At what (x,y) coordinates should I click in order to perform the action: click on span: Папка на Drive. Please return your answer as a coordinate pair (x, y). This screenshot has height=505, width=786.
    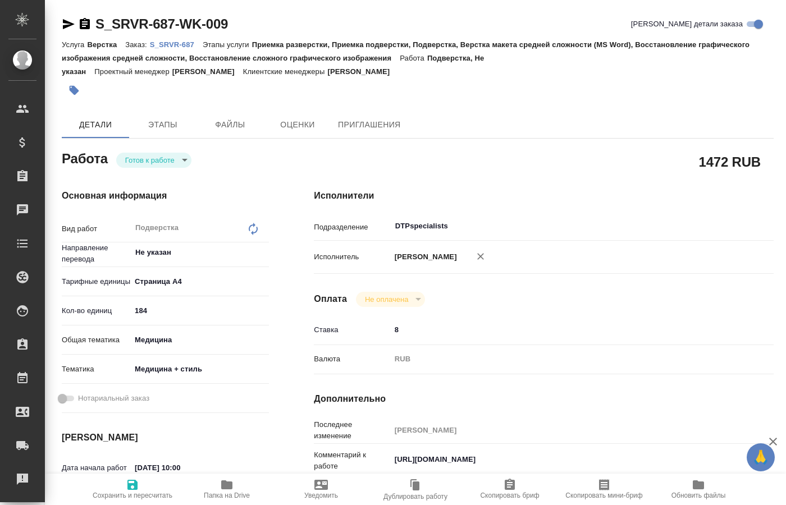
    Looking at the image, I should click on (227, 496).